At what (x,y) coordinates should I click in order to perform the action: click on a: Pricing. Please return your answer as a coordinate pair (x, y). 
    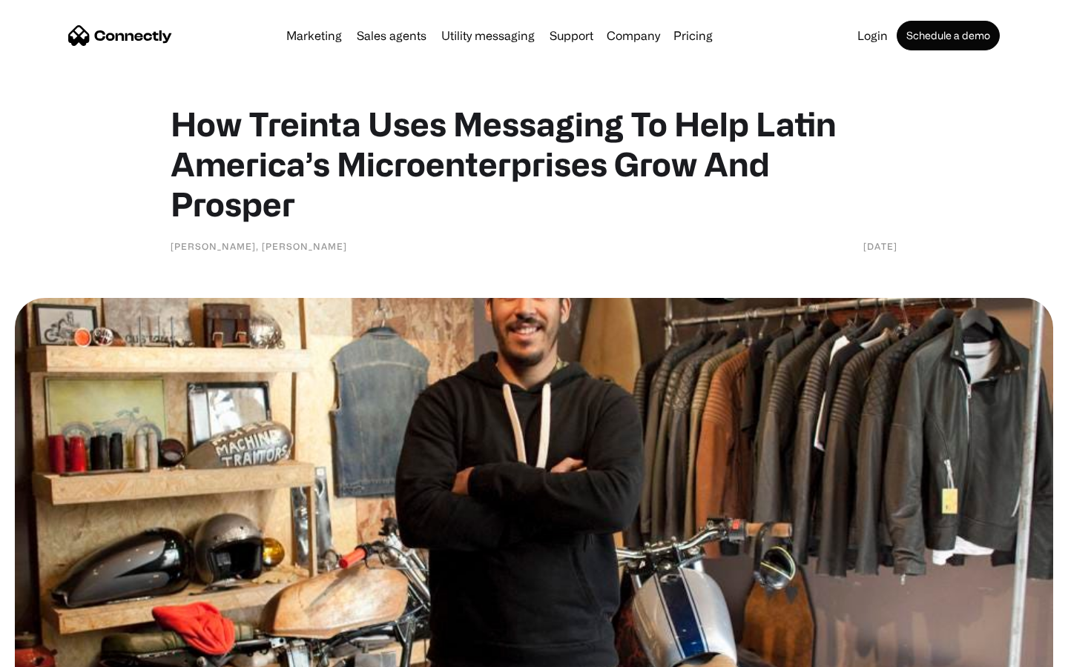
    Looking at the image, I should click on (693, 36).